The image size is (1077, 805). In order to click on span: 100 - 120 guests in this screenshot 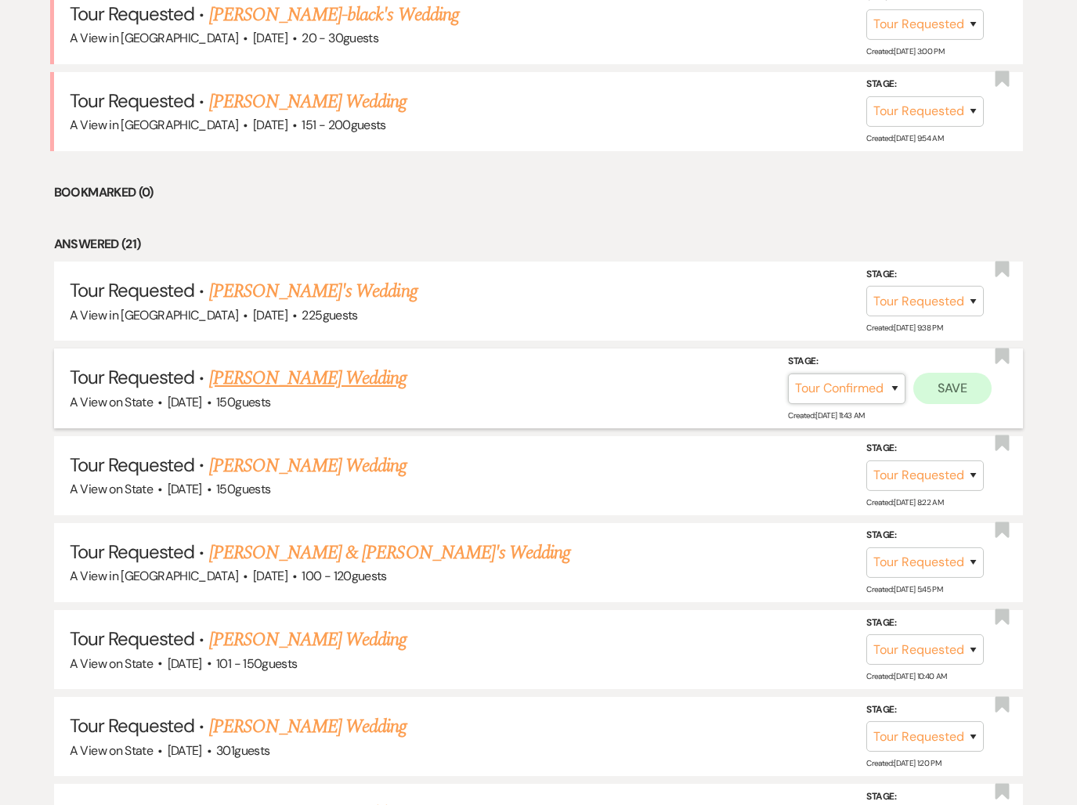, I will do `click(344, 576)`.